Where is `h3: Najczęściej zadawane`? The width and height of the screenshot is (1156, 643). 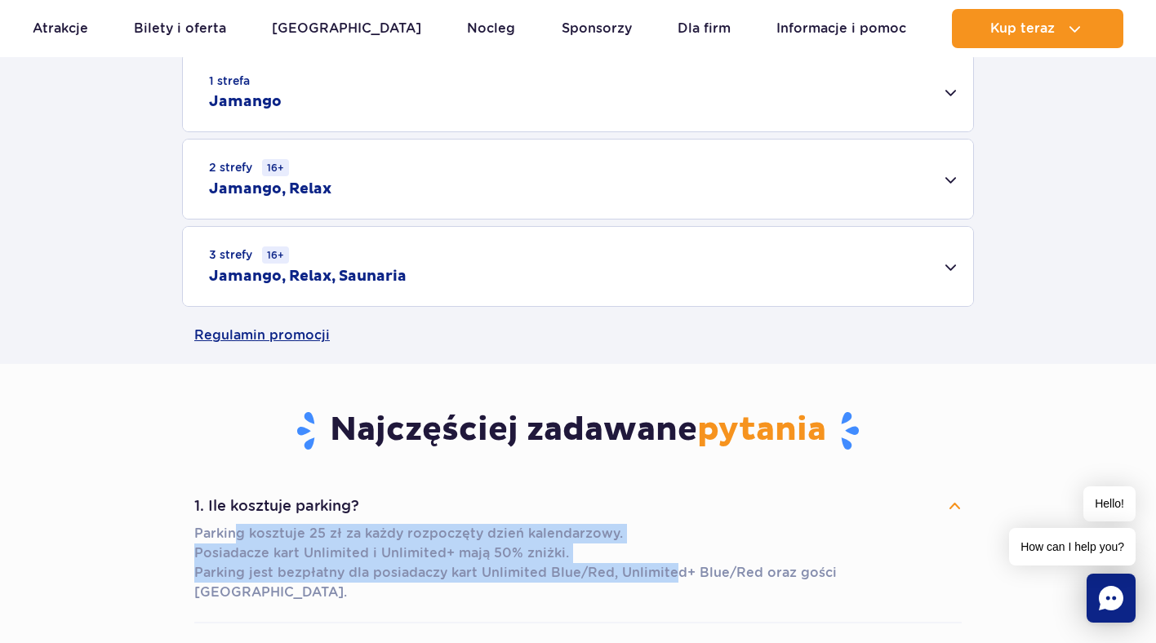
h3: Najczęściej zadawane is located at coordinates (578, 431).